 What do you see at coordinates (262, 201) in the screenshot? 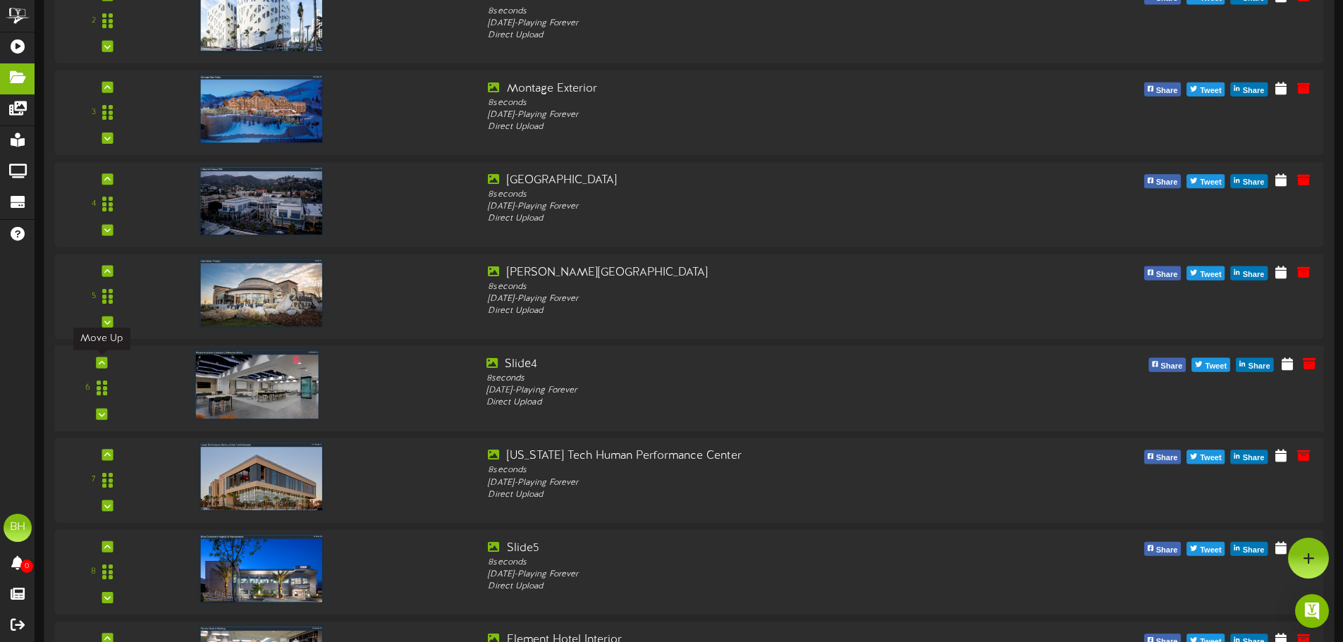
I see `img: 9b5d6b99-2285-4e0b-acb2-62b8174e9b3c.png` at bounding box center [262, 201].